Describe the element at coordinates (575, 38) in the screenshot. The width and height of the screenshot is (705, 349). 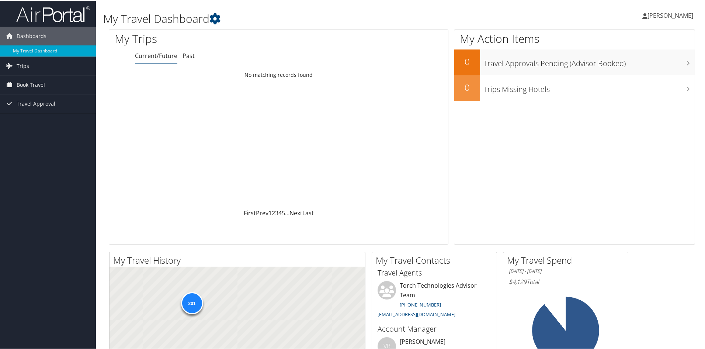
I see `h1: My Action Items` at that location.